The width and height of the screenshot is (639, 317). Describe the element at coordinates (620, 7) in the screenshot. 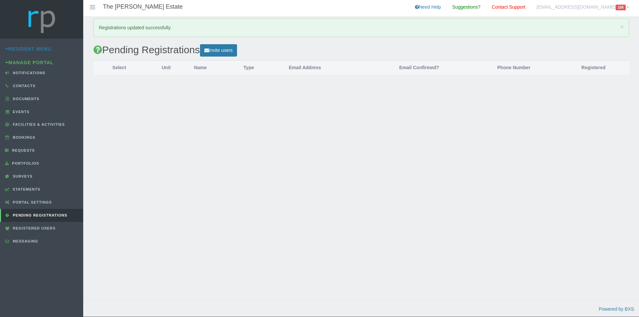

I see `span: 109` at that location.